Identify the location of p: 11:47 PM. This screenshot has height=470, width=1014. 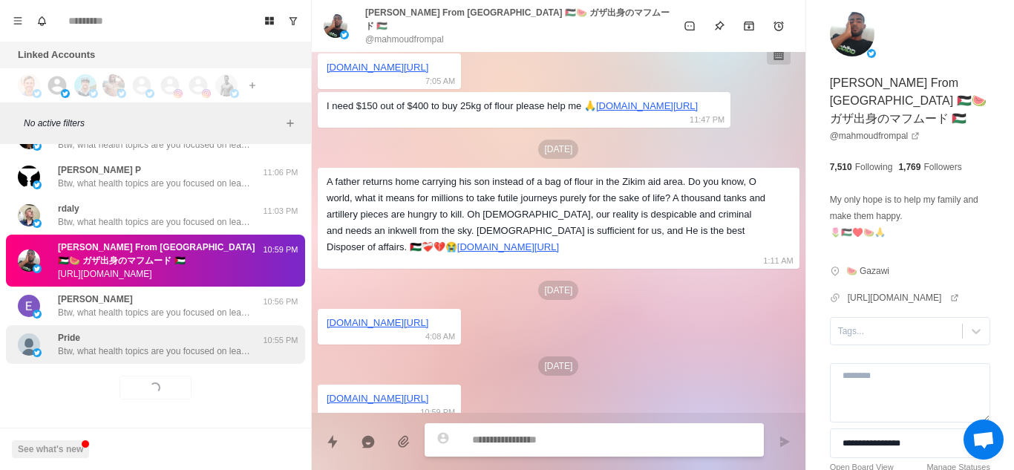
(707, 120).